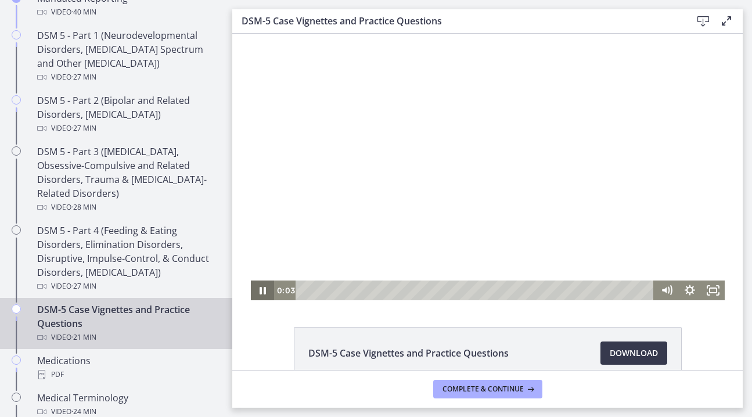  Describe the element at coordinates (633, 353) in the screenshot. I see `span: Download` at that location.